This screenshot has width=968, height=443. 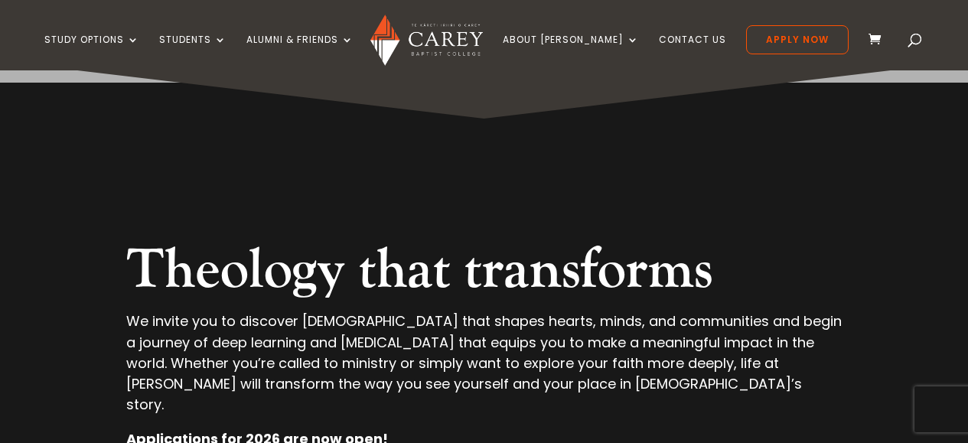 I want to click on a: Study Options, so click(x=92, y=52).